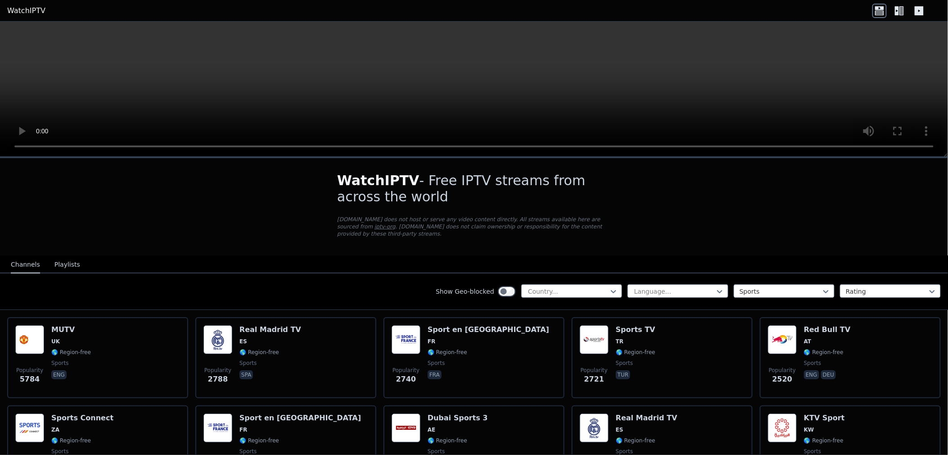 The image size is (948, 455). What do you see at coordinates (55, 429) in the screenshot?
I see `span: ZA` at bounding box center [55, 429].